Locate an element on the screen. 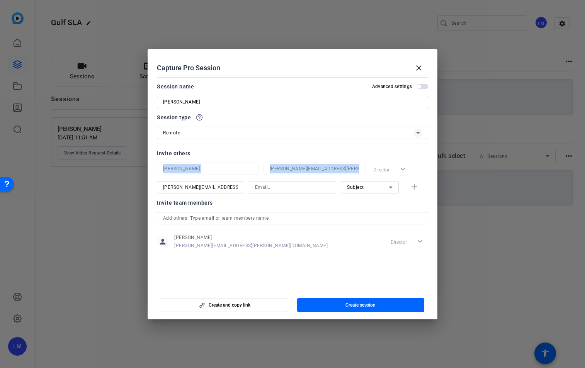  mat-icon: person is located at coordinates (163, 242).